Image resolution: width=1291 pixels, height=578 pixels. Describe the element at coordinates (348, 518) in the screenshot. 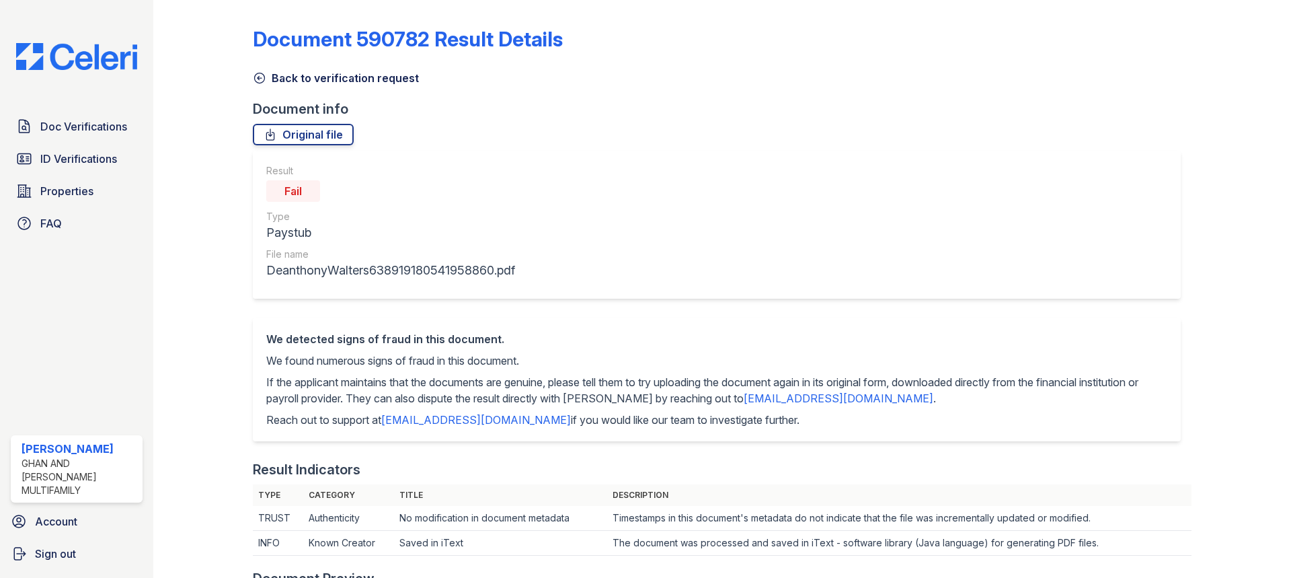

I see `td: Authenticity` at that location.